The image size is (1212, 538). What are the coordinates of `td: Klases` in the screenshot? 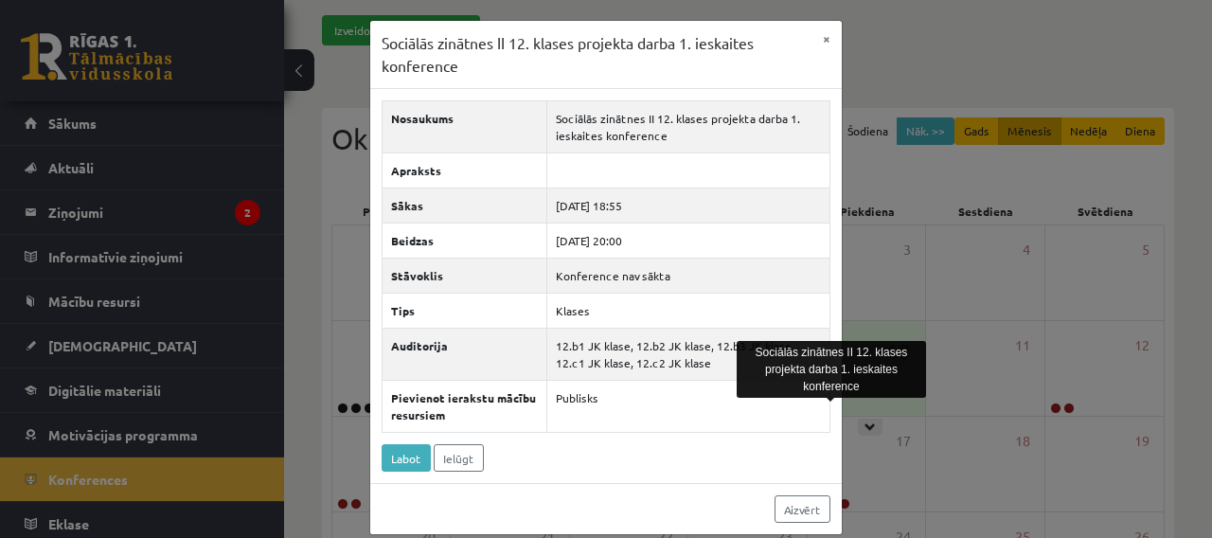 It's located at (688, 311).